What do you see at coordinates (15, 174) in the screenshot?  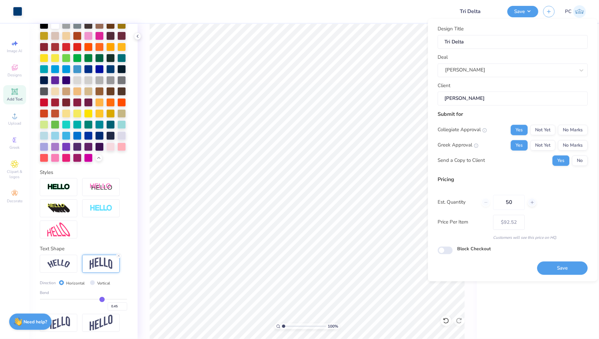 I see `span: Clipart & logos` at bounding box center [15, 174].